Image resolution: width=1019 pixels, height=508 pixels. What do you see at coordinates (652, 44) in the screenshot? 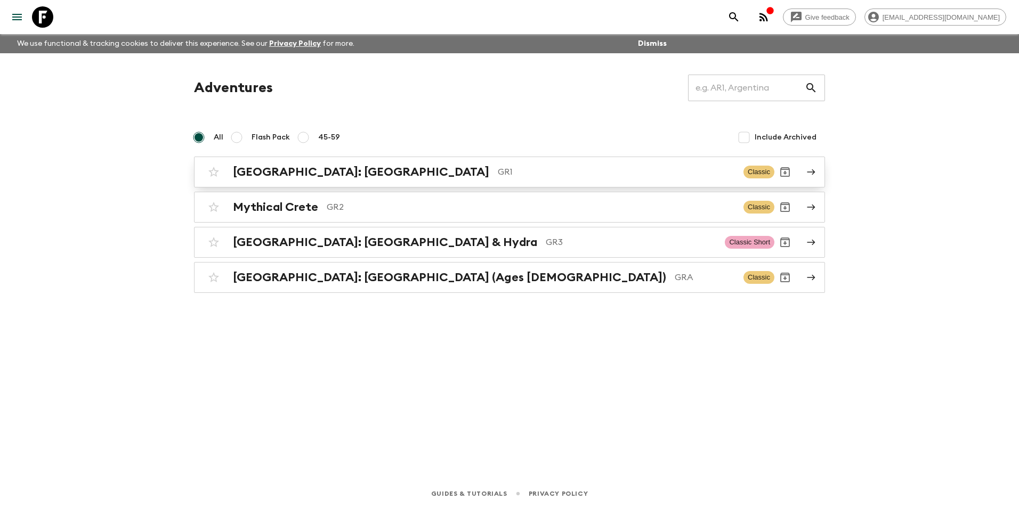
I see `button: Dismiss` at bounding box center [652, 44].